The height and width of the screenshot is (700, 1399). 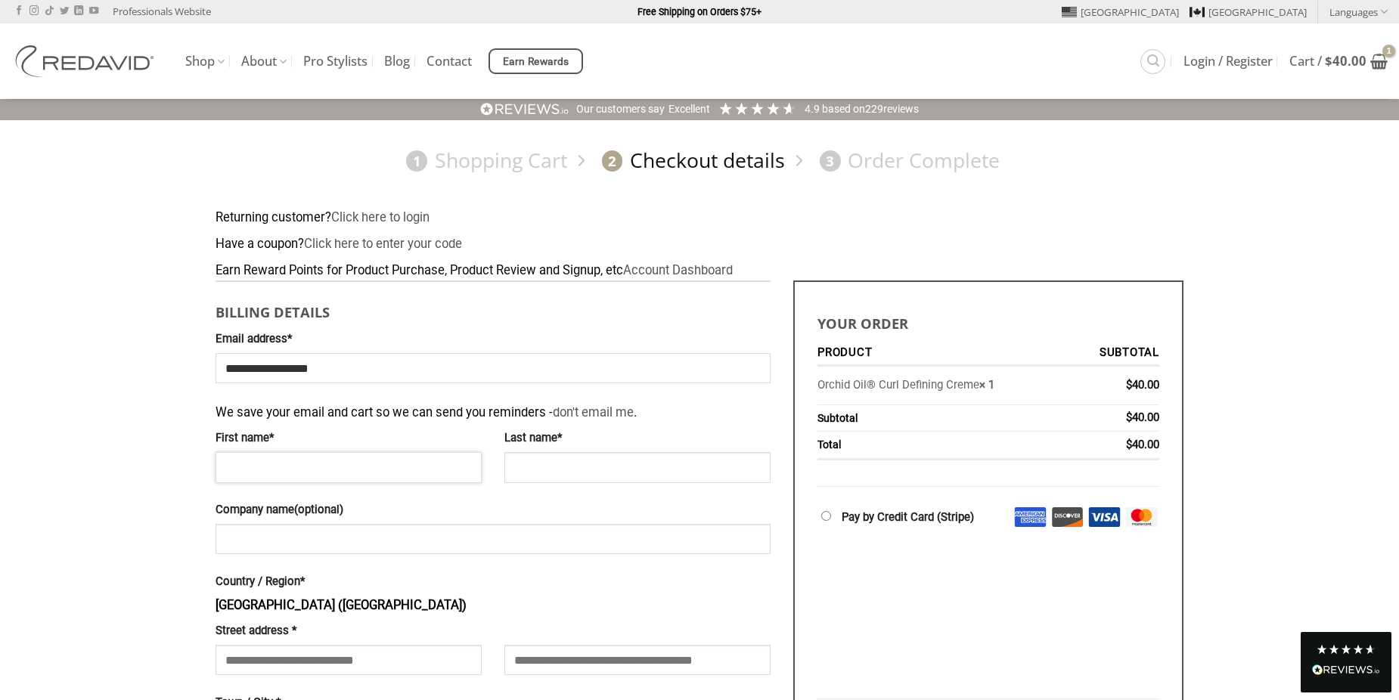 What do you see at coordinates (493, 308) in the screenshot?
I see `h3: Billing details` at bounding box center [493, 308].